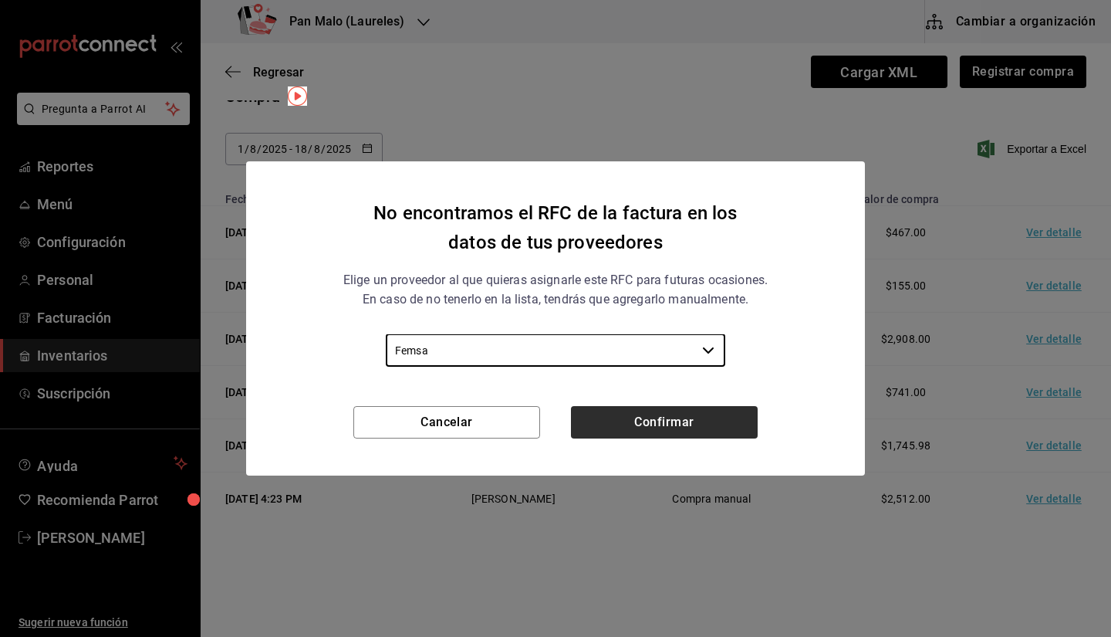 Image resolution: width=1111 pixels, height=637 pixels. I want to click on div: Elige un proveedor al que quieras asignarle este RFC para futuras ocasiones. En caso de no tenerl..., so click(556, 289).